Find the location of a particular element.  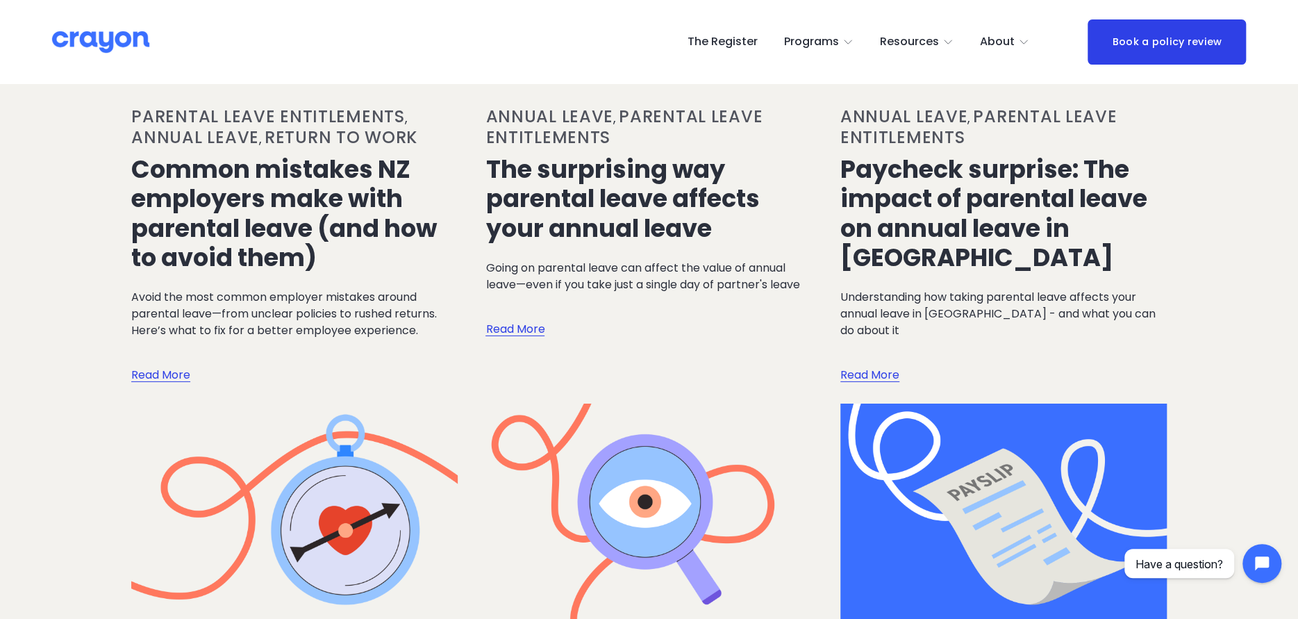

a: The surprising way parental leave affects your annual leave is located at coordinates (622, 198).